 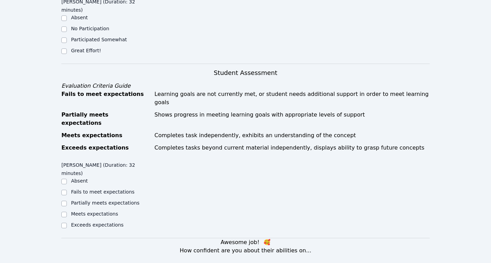 I want to click on label: Meets expectations, so click(x=94, y=214).